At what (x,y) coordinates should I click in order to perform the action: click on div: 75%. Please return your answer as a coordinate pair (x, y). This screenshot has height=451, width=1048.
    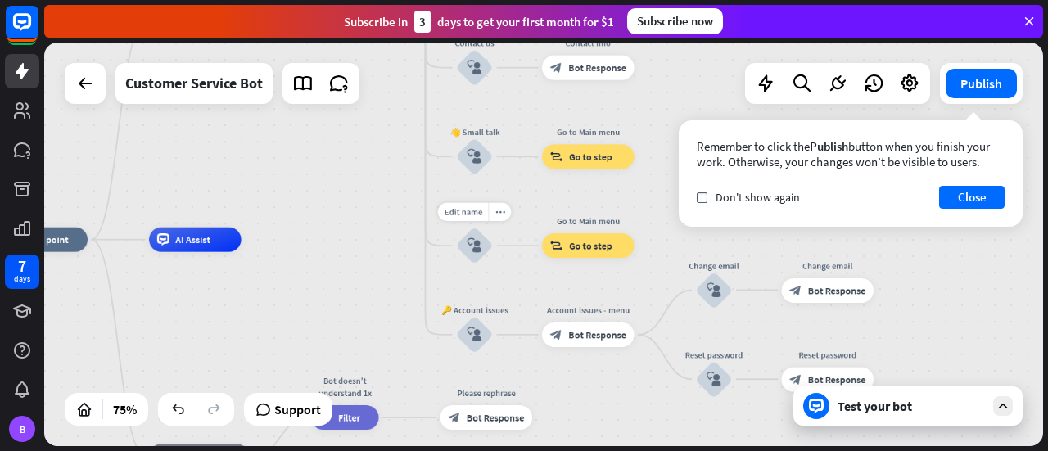
    Looking at the image, I should click on (124, 409).